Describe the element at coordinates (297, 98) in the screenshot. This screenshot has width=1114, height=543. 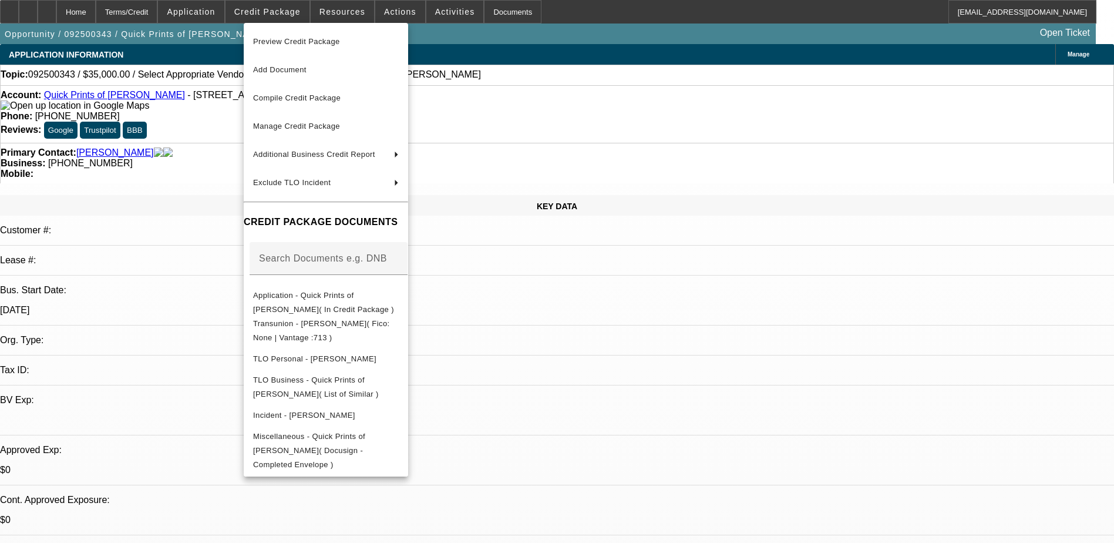
I see `span: Compile Credit Package` at that location.